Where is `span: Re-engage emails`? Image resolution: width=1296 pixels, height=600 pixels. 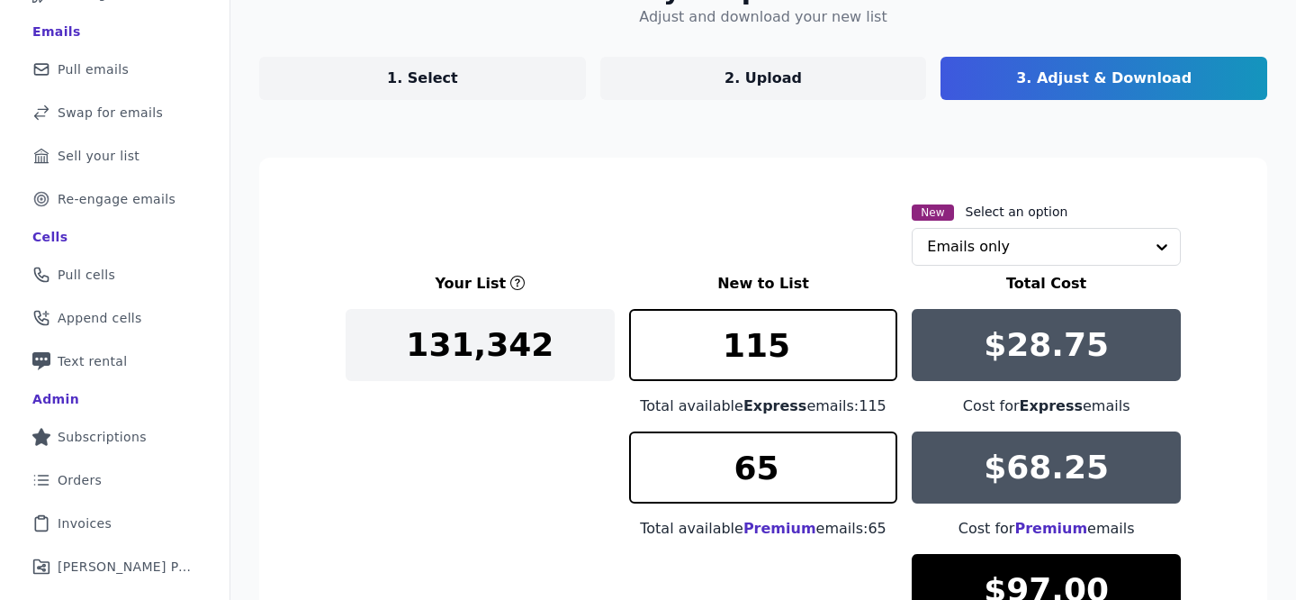
span: Re-engage emails is located at coordinates (116, 199).